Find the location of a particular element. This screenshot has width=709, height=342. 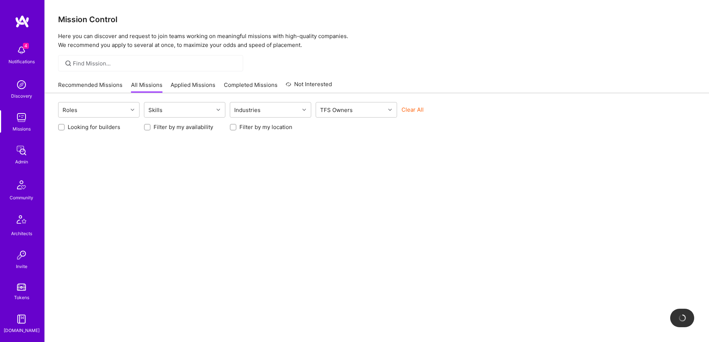

h3: Mission Control is located at coordinates (376, 19).